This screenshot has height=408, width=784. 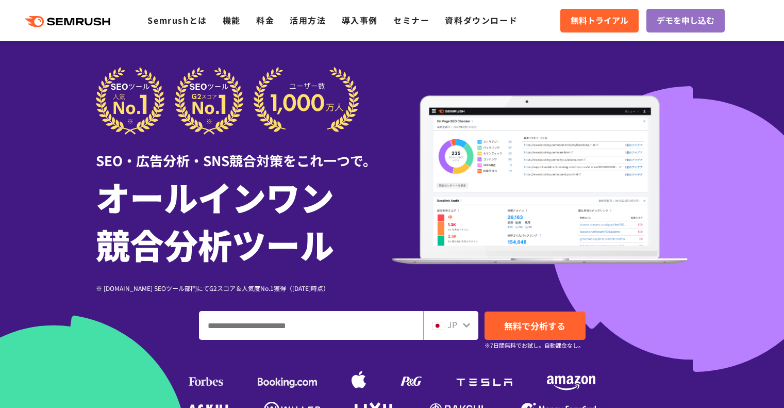 What do you see at coordinates (686, 21) in the screenshot?
I see `span: デモを申し込む` at bounding box center [686, 21].